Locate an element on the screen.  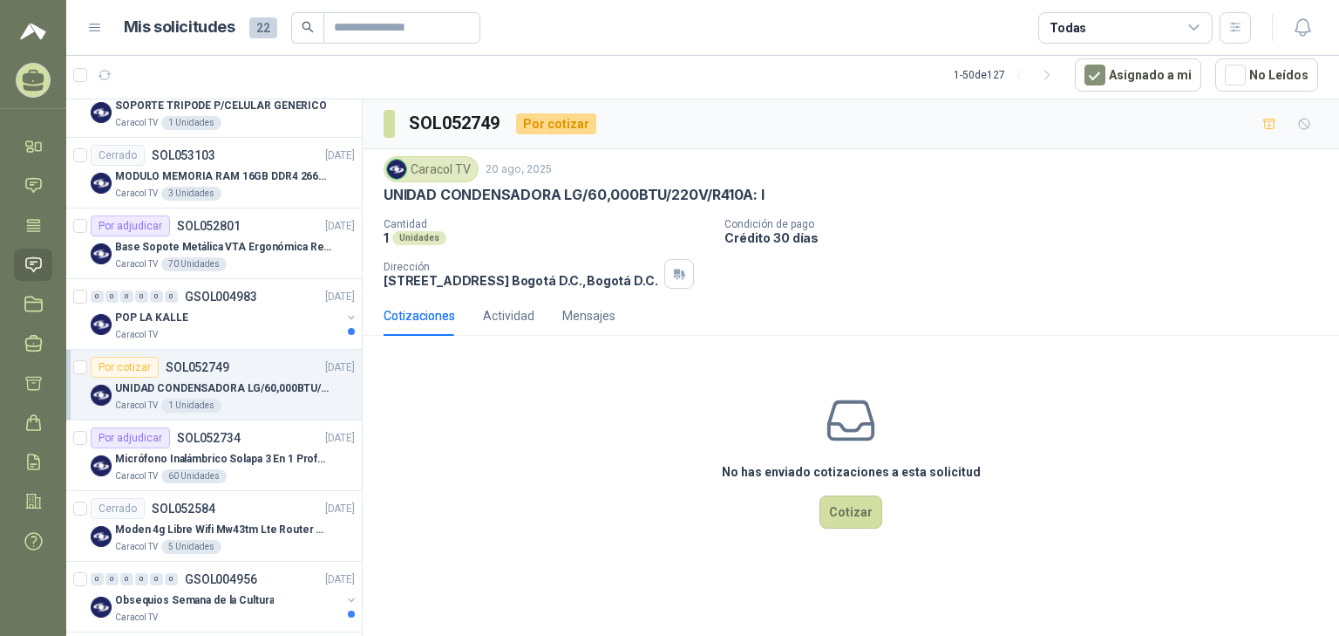
p: Base Sopote Metálica VTA Ergonómica Retráctil para Portátil is located at coordinates (223, 247).